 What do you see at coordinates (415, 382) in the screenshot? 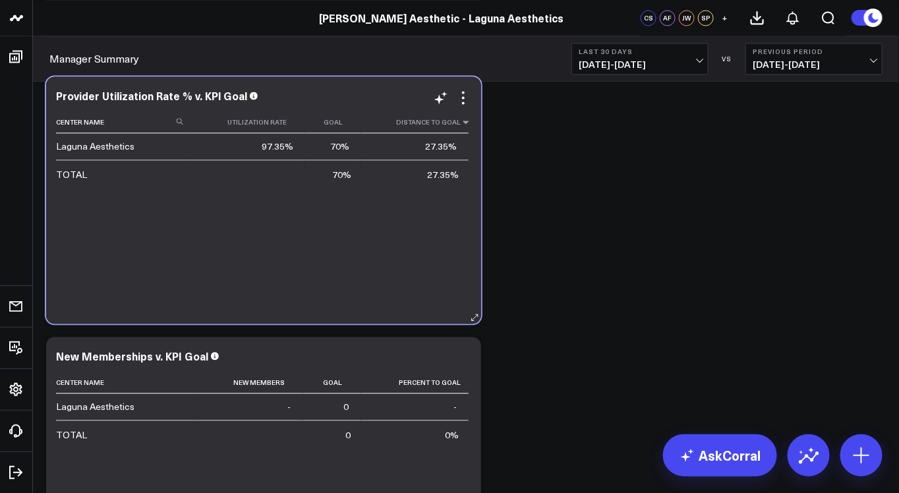
I see `th: Percent To Goal` at bounding box center [415, 382].